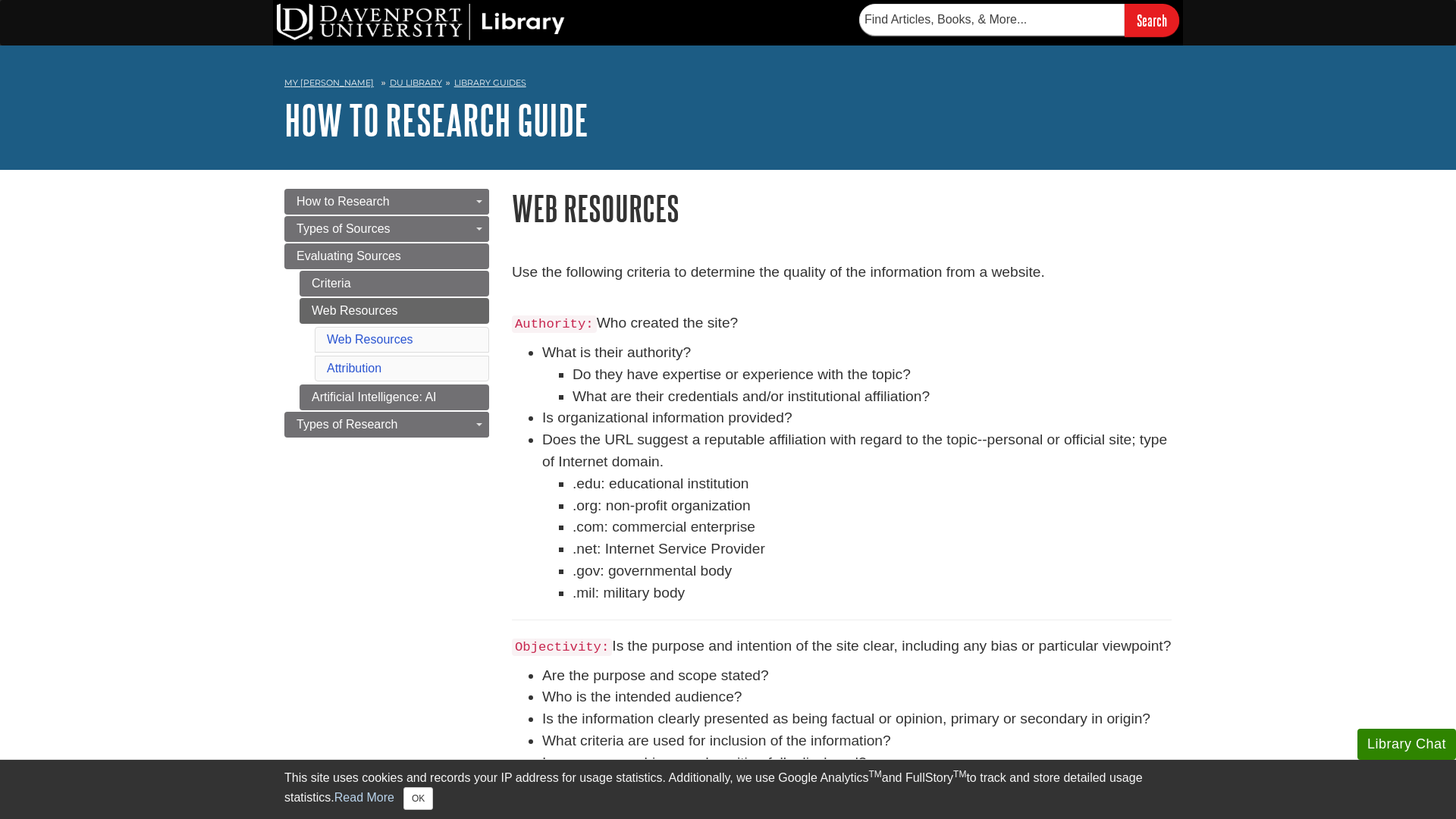 The height and width of the screenshot is (819, 1456). Describe the element at coordinates (857, 741) in the screenshot. I see `li: What criteria are used for inclusion of the information?` at that location.